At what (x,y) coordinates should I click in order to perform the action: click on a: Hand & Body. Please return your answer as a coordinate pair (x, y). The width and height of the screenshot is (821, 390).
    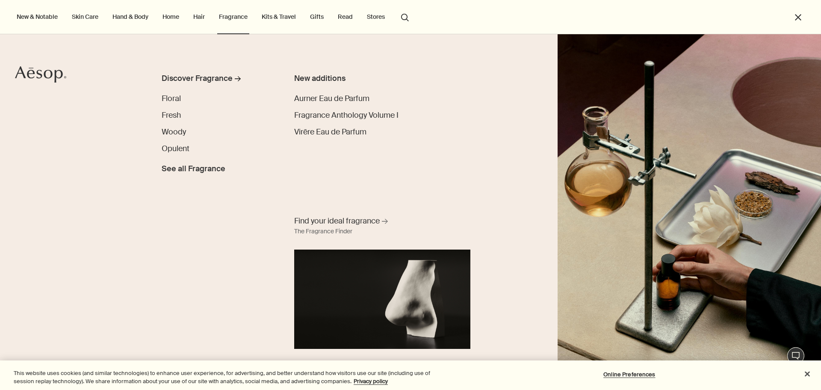
    Looking at the image, I should click on (130, 17).